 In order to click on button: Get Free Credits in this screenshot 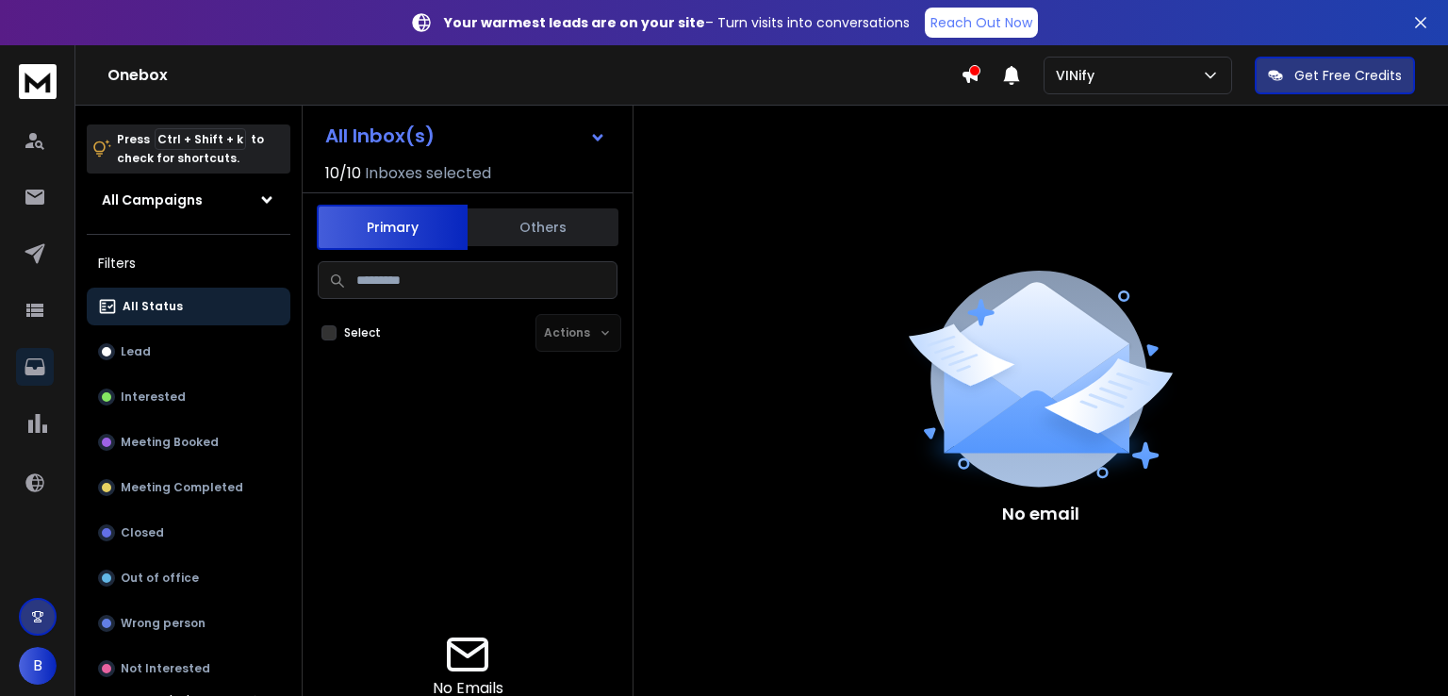, I will do `click(1335, 75)`.